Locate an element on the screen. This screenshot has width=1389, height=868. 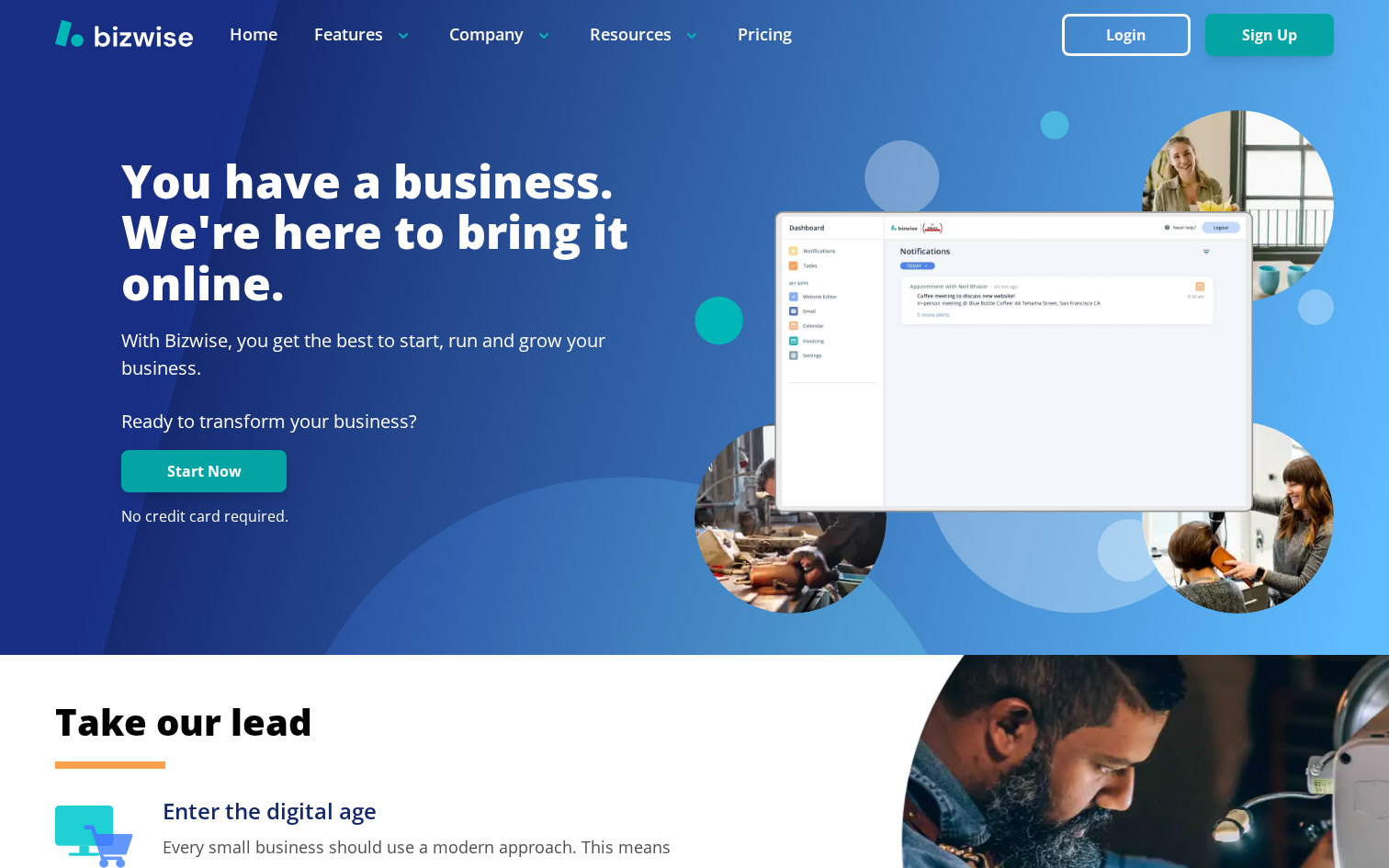
button: Sign Up is located at coordinates (1270, 35).